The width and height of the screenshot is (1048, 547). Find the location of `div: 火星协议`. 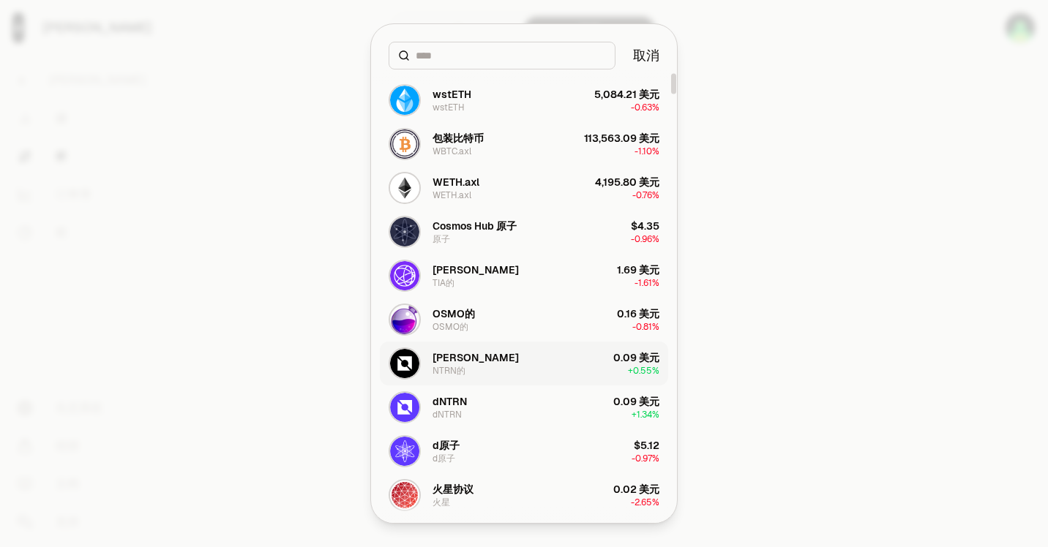

div: 火星协议 is located at coordinates (453, 490).